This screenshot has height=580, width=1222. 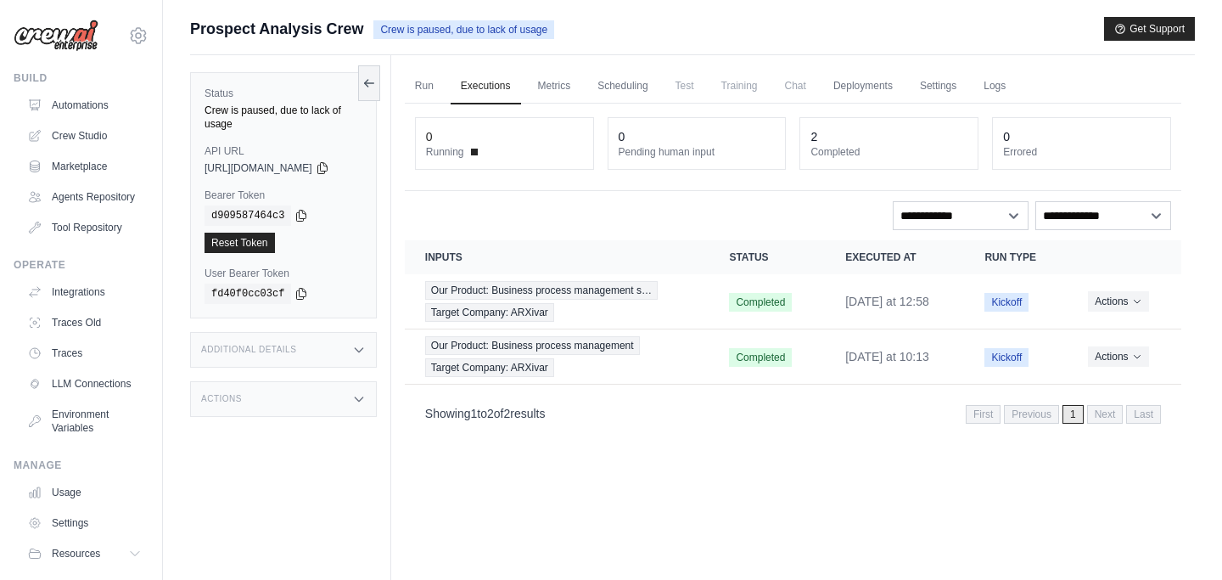 I want to click on div: 2, so click(x=814, y=137).